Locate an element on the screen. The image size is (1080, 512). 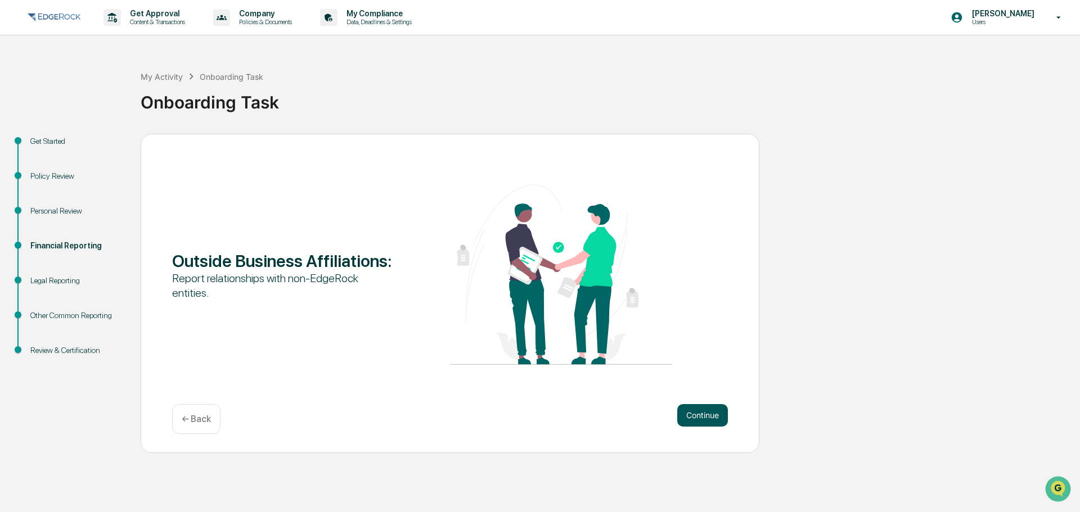
span: Pylon is located at coordinates (124, 195).